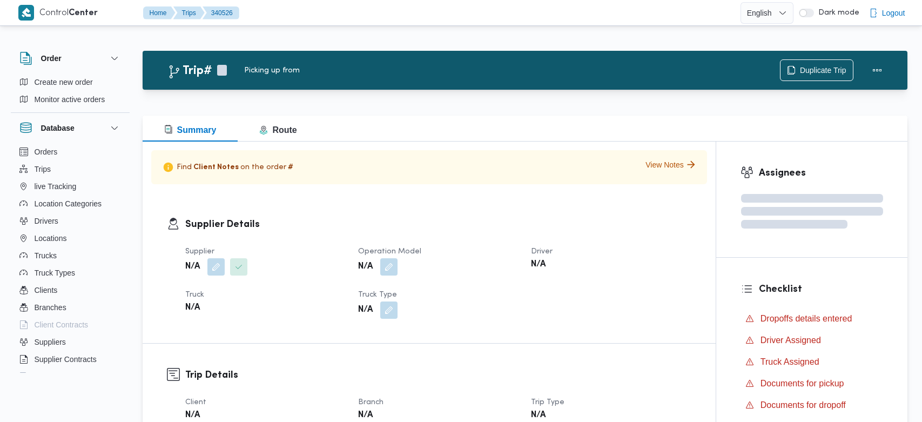  Describe the element at coordinates (887, 13) in the screenshot. I see `button: Logout` at that location.